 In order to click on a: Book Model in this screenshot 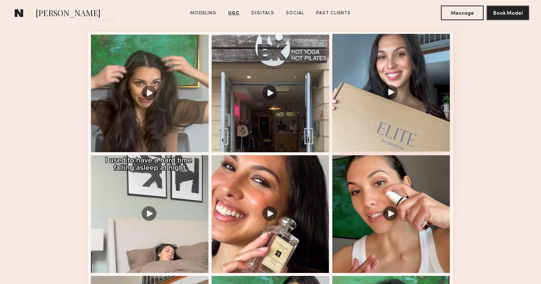, I will do `click(508, 13)`.